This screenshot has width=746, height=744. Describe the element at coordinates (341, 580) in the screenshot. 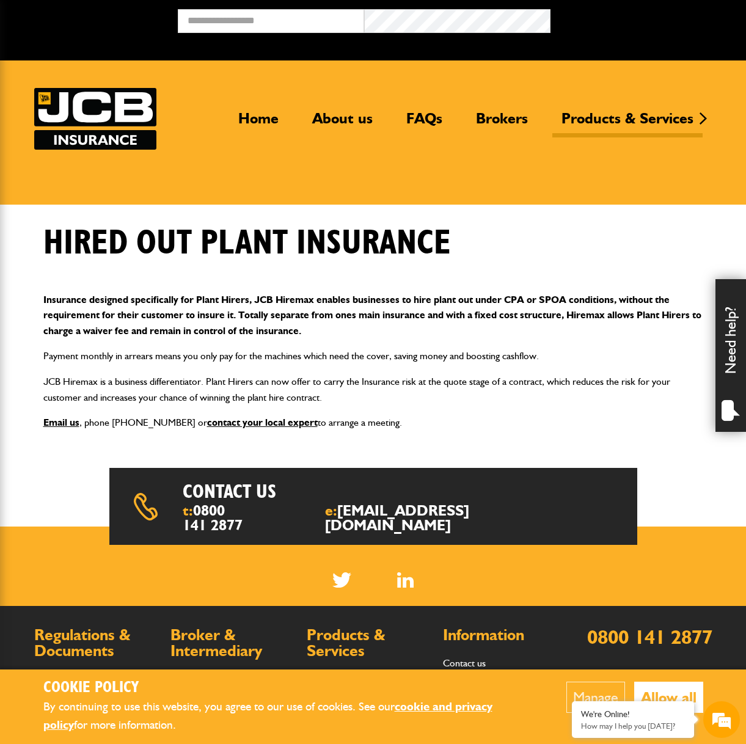

I see `a: Twitter` at that location.